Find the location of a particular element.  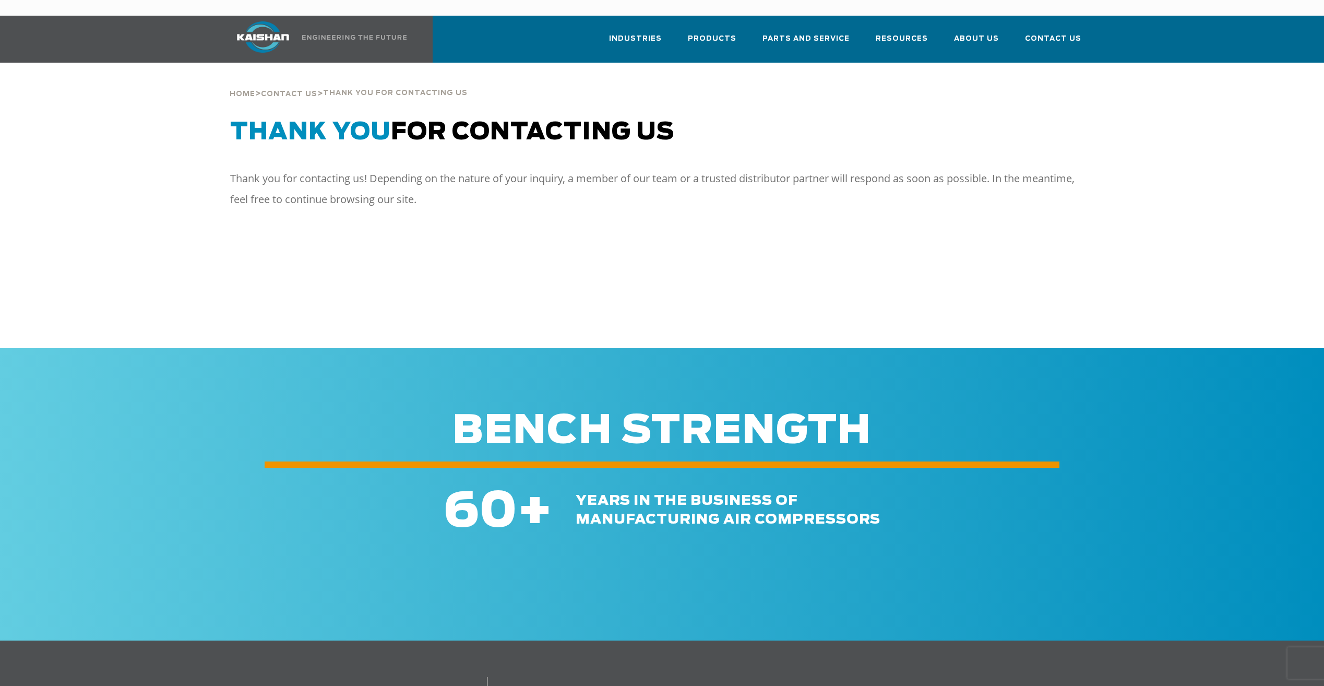

span: About Us is located at coordinates (976, 39).